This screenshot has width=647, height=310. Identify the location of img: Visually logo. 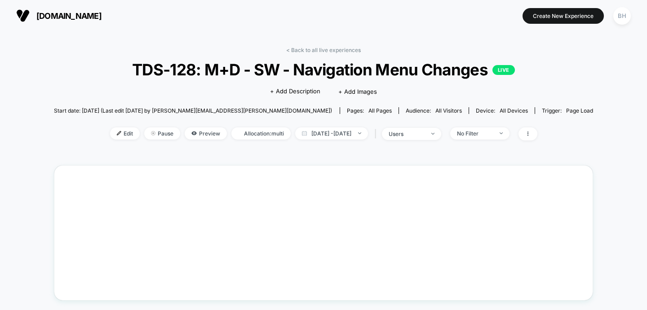
(23, 16).